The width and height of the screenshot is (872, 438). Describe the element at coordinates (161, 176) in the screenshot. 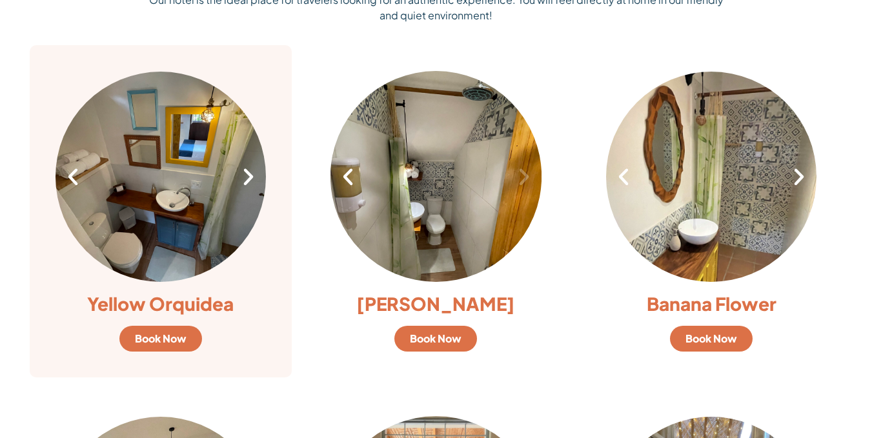

I see `div: 5 / 8` at that location.